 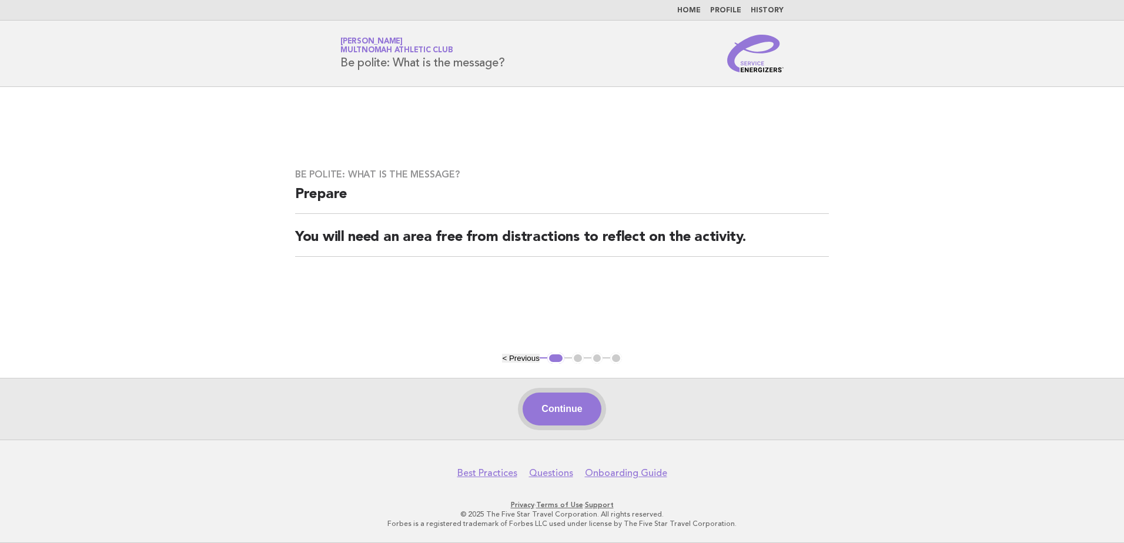 I want to click on p: Forbes is a registered trademark of Forbes LLC used under license by The Five Star Travel Corpora..., so click(x=562, y=524).